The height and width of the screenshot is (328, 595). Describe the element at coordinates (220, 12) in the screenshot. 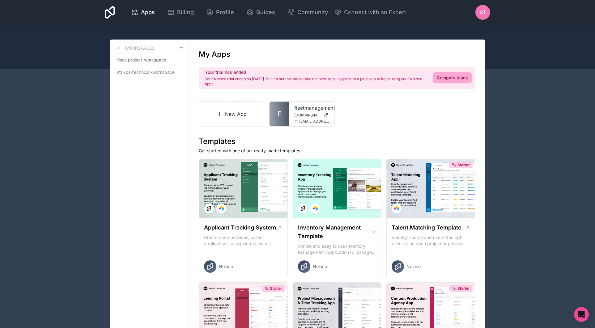

I see `a: Profile` at that location.